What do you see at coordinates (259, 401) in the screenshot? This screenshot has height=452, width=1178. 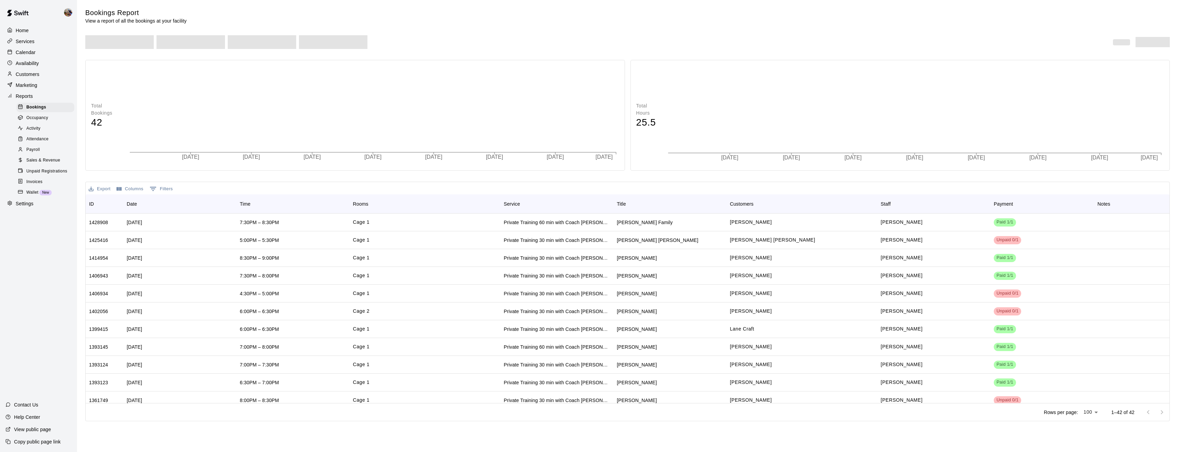 I see `div: 8:00PM – 8:30PM` at bounding box center [259, 401].